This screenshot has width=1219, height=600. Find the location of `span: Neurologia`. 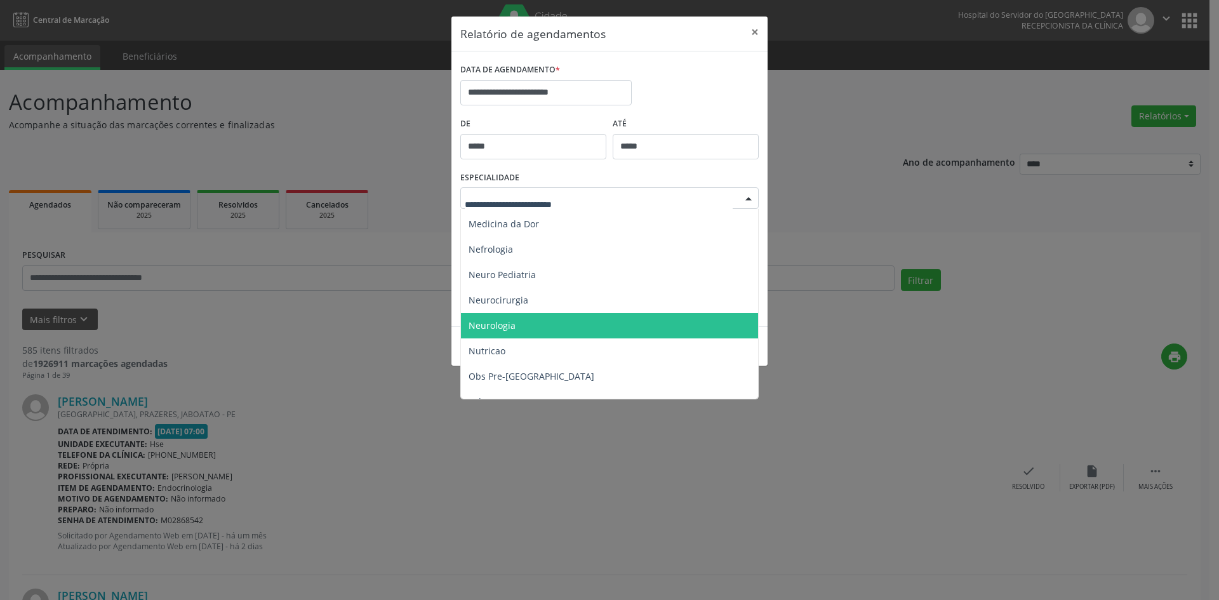

span: Neurologia is located at coordinates (492, 325).